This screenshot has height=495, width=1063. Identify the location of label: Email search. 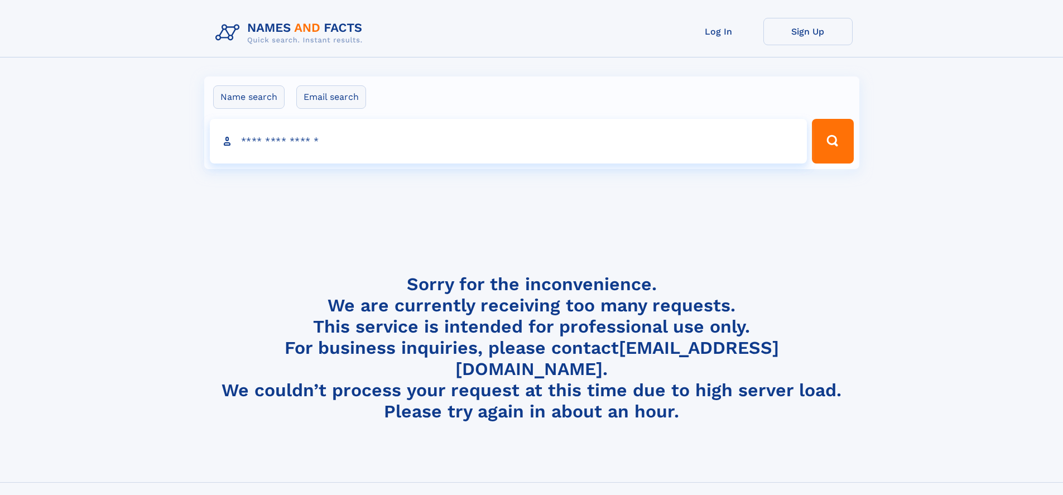
(331, 97).